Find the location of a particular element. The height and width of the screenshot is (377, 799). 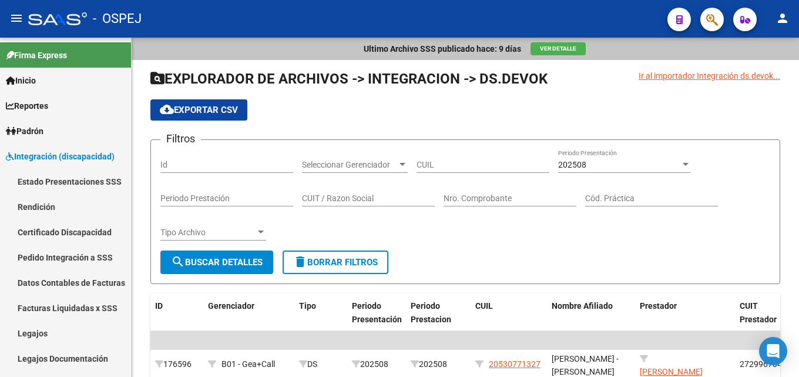

mat-icon: menu is located at coordinates (16, 18).